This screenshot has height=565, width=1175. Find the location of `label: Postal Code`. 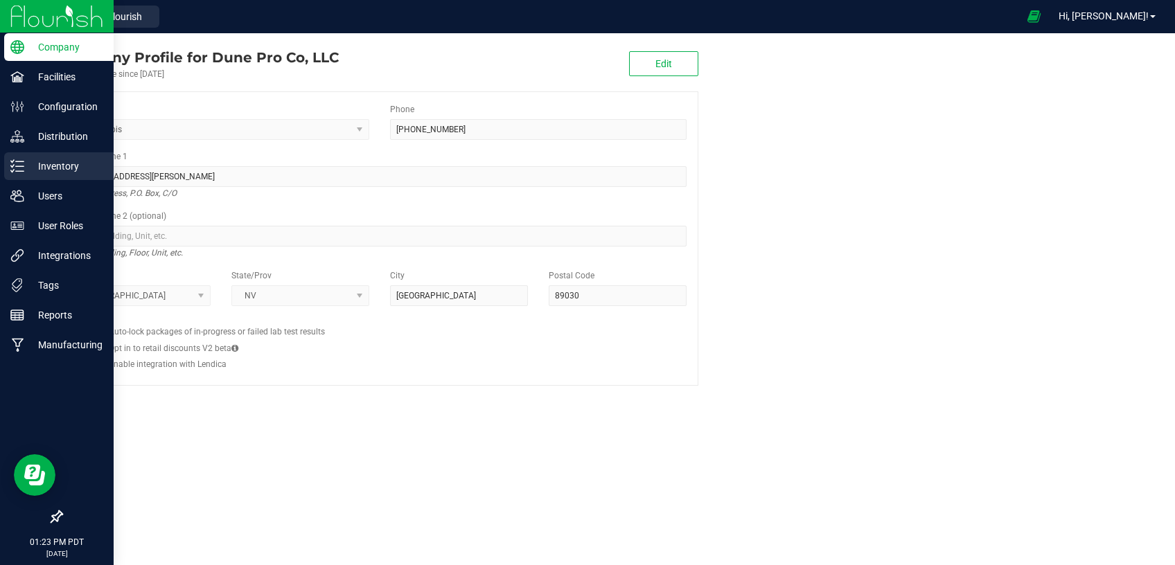

label: Postal Code is located at coordinates (571, 276).